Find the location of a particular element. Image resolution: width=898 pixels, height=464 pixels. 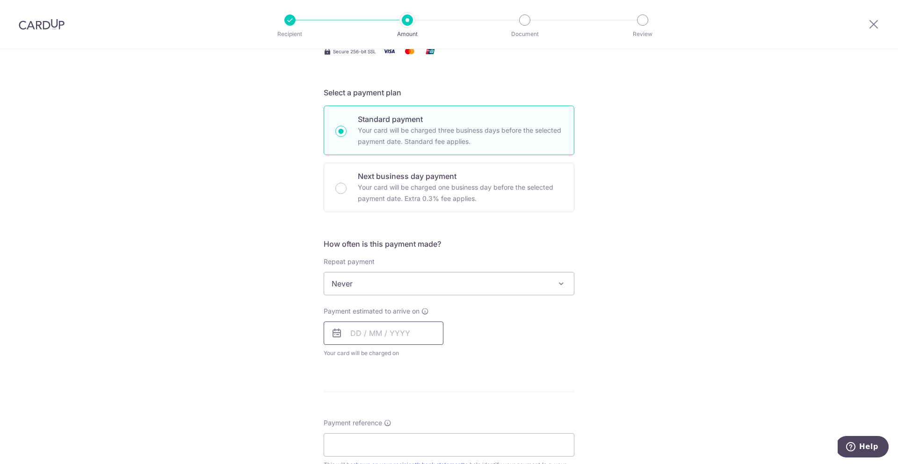

span: Your card will be charged on is located at coordinates (384, 354).